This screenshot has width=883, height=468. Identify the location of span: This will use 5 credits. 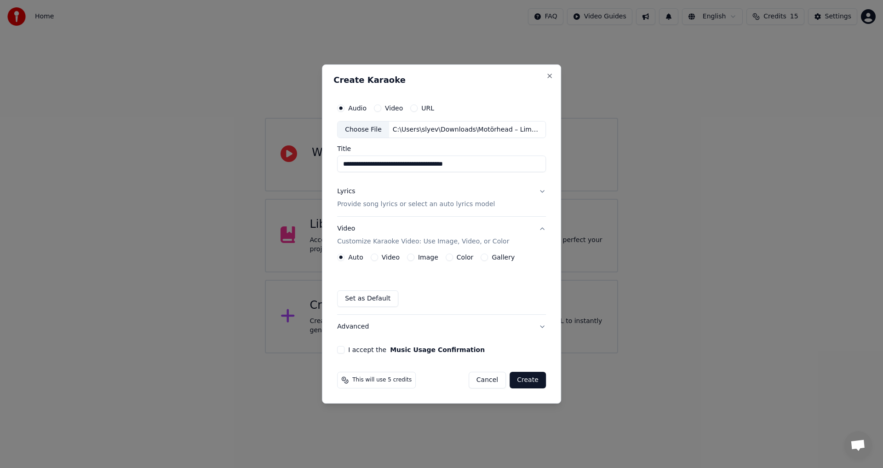
(382, 380).